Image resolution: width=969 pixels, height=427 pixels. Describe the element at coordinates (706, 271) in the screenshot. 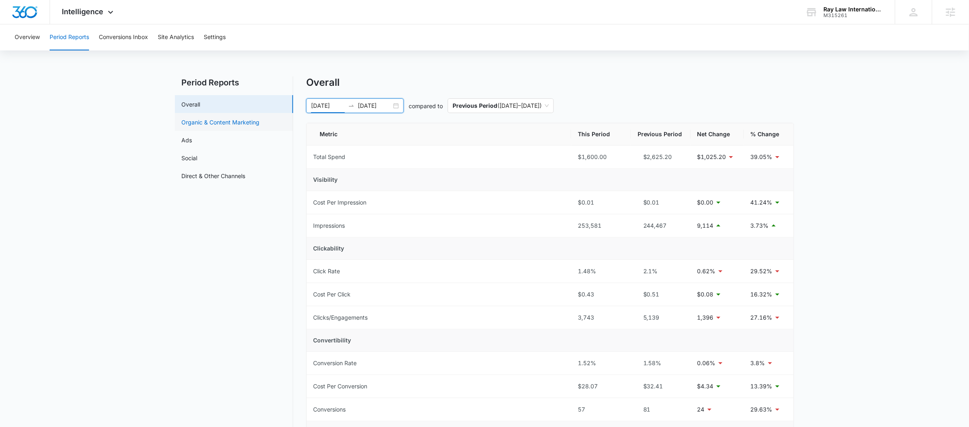

I see `p: 0.62%` at that location.